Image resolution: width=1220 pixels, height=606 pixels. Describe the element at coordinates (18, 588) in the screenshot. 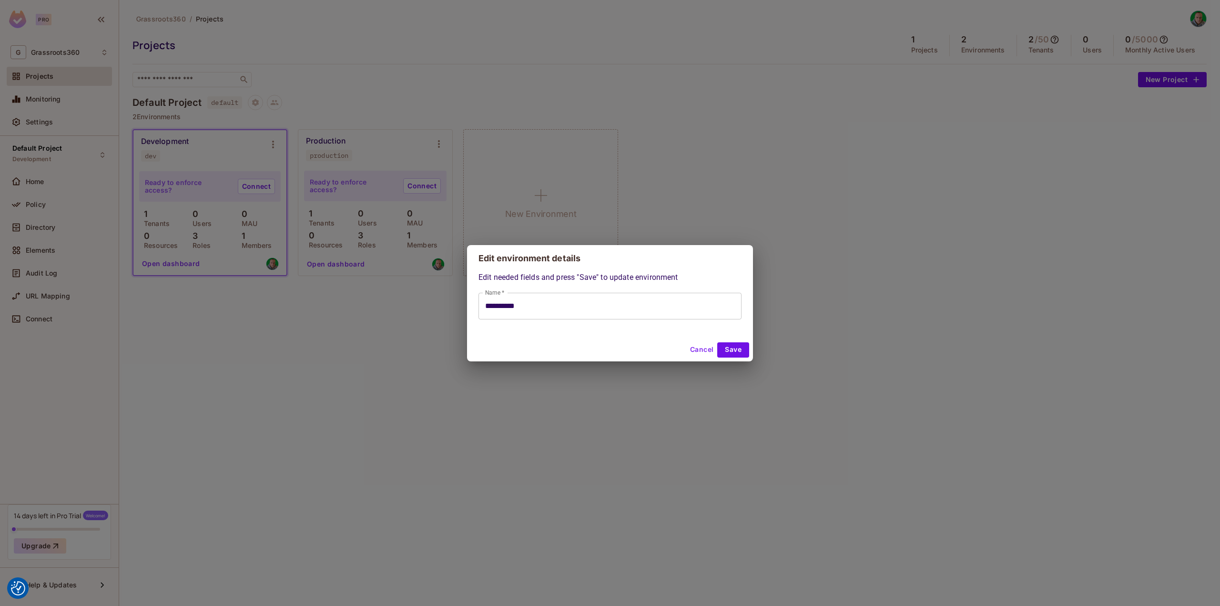

I see `button: Consent Preferences` at that location.